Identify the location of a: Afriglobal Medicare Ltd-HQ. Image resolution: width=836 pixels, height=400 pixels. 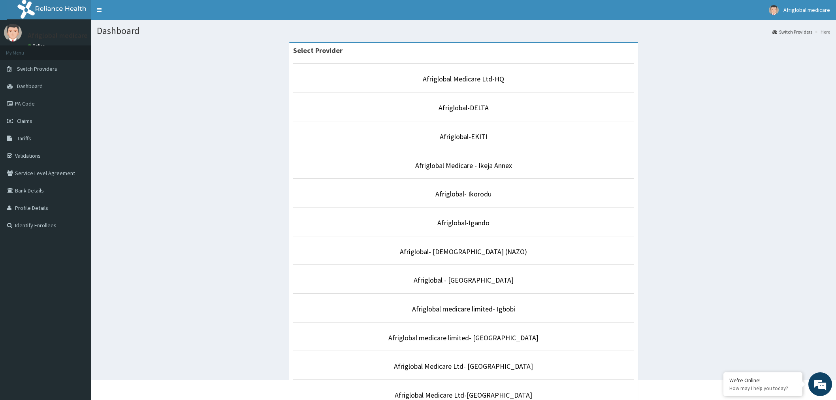
(463, 79).